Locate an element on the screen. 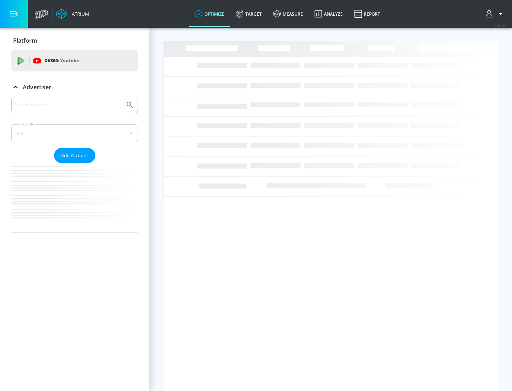 This screenshot has height=391, width=512. a: Target is located at coordinates (249, 14).